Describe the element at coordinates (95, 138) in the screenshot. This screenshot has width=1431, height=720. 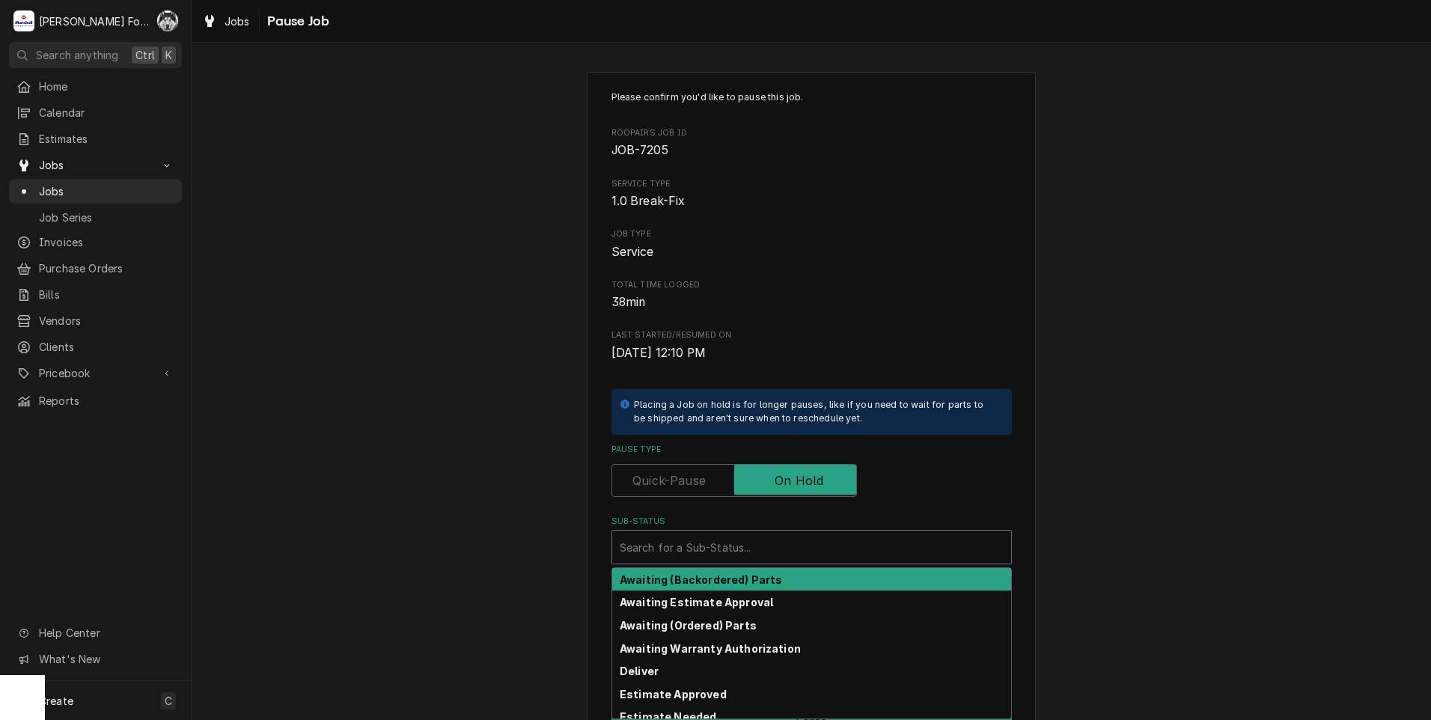
I see `a: Estimates` at that location.